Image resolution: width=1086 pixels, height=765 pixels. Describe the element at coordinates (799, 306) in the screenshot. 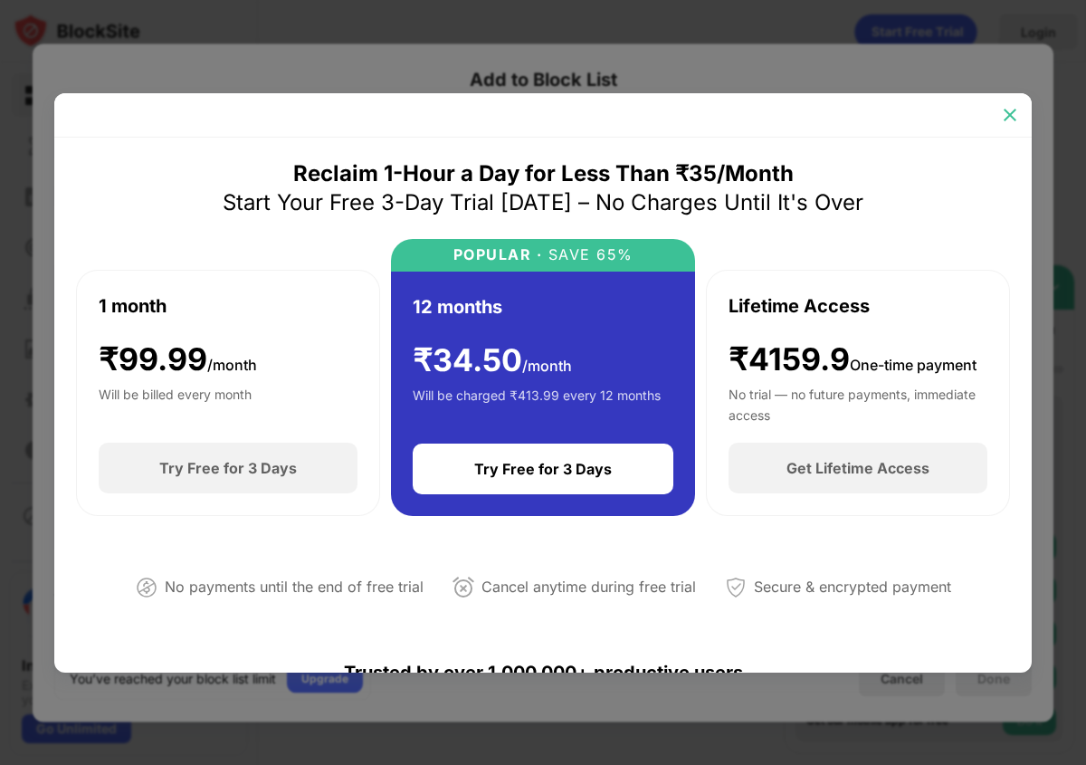

I see `div: Lifetime Access` at that location.